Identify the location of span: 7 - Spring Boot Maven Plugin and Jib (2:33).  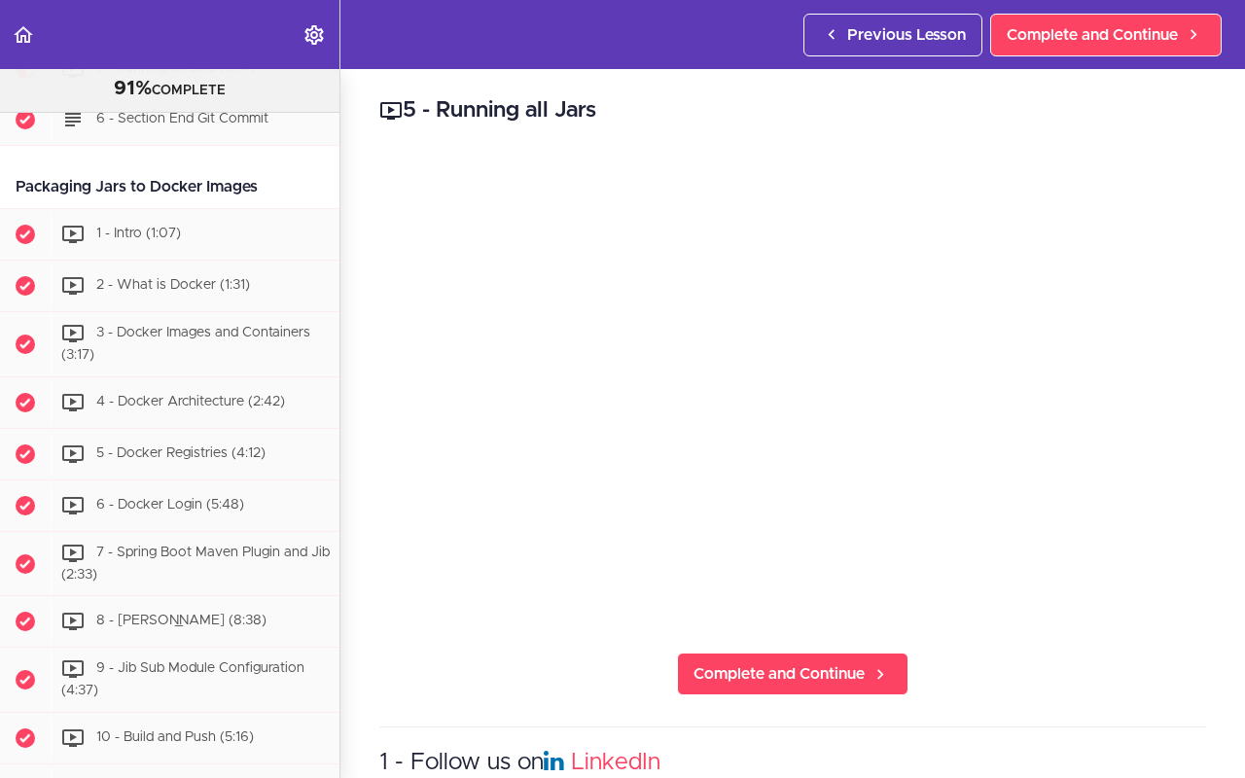
(196, 563).